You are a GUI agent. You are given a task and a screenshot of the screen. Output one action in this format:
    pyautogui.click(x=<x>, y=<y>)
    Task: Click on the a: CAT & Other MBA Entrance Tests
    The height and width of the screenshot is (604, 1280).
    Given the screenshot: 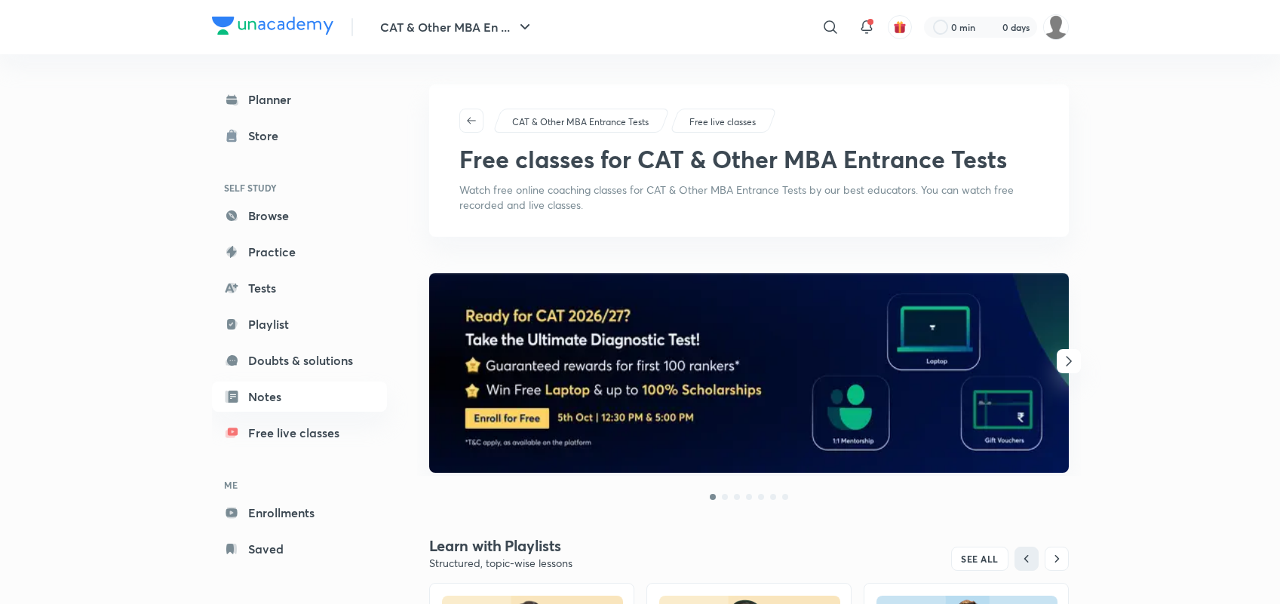 What is the action you would take?
    pyautogui.click(x=580, y=122)
    